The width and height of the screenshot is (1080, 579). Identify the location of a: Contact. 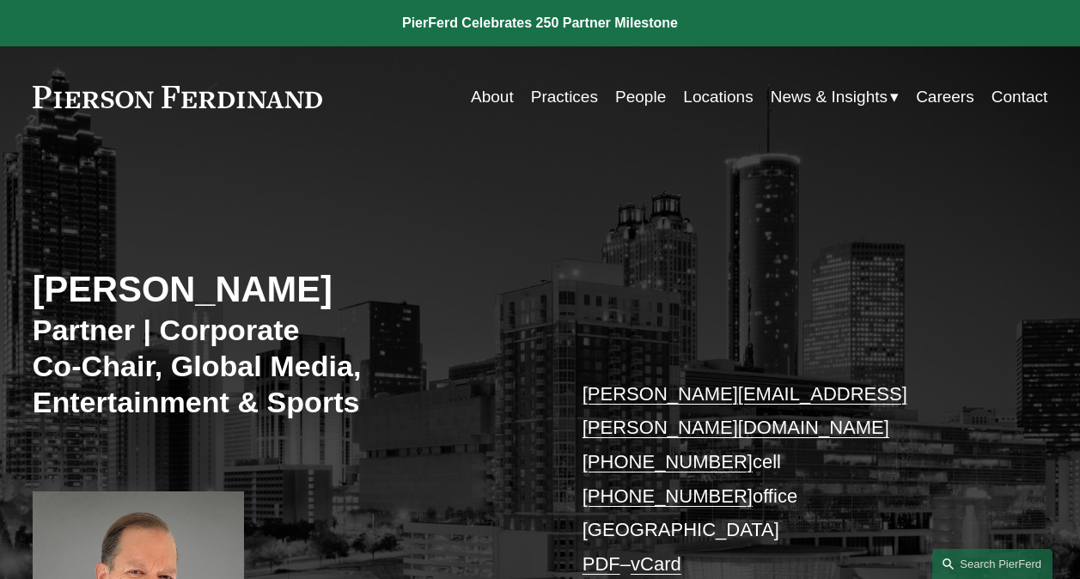
(1019, 97).